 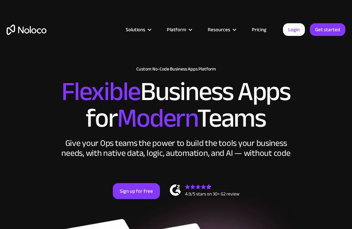 What do you see at coordinates (157, 118) in the screenshot?
I see `span: Modern` at bounding box center [157, 118].